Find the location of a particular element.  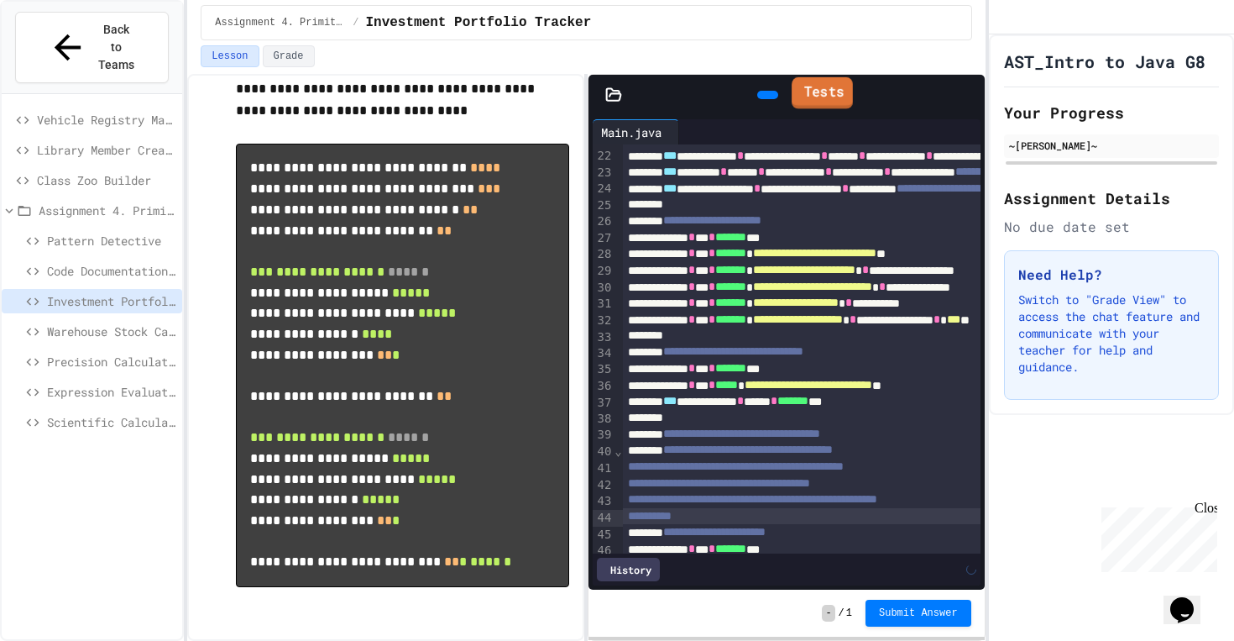

h2: Your Progress is located at coordinates (1111, 112).